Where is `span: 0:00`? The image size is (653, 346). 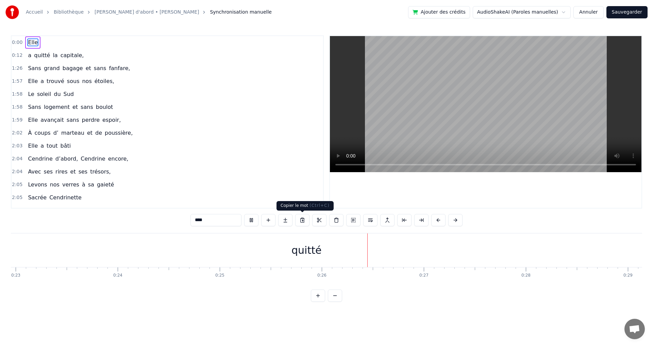
span: 0:00 is located at coordinates (17, 43).